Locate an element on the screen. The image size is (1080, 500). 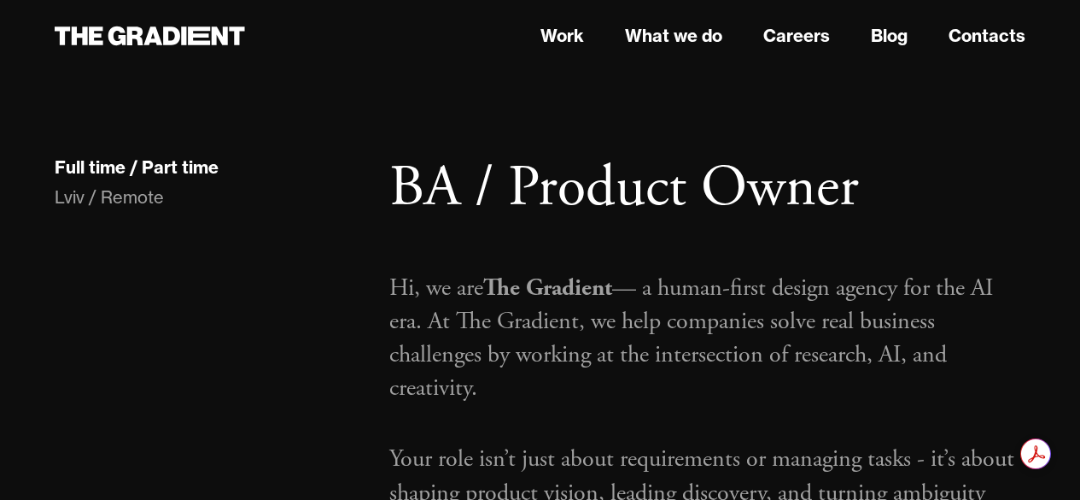
div: Lviv / Remote is located at coordinates (205, 197).